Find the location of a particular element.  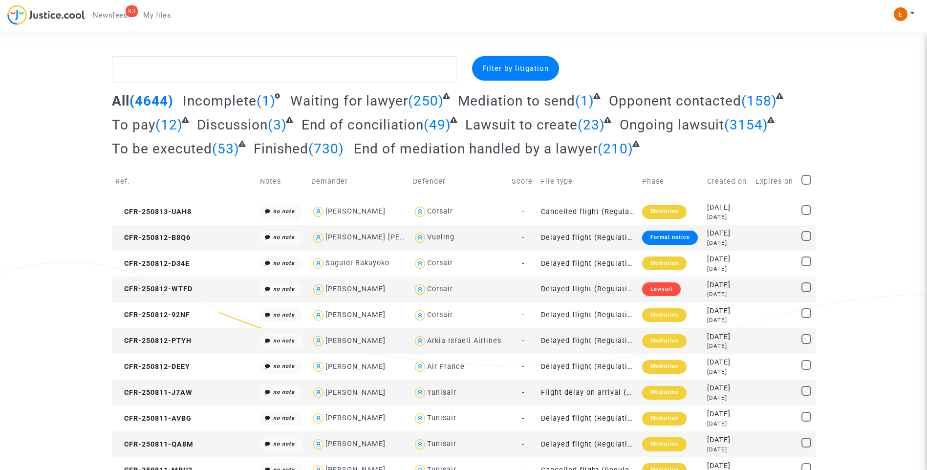

td: Notes is located at coordinates (282, 181).